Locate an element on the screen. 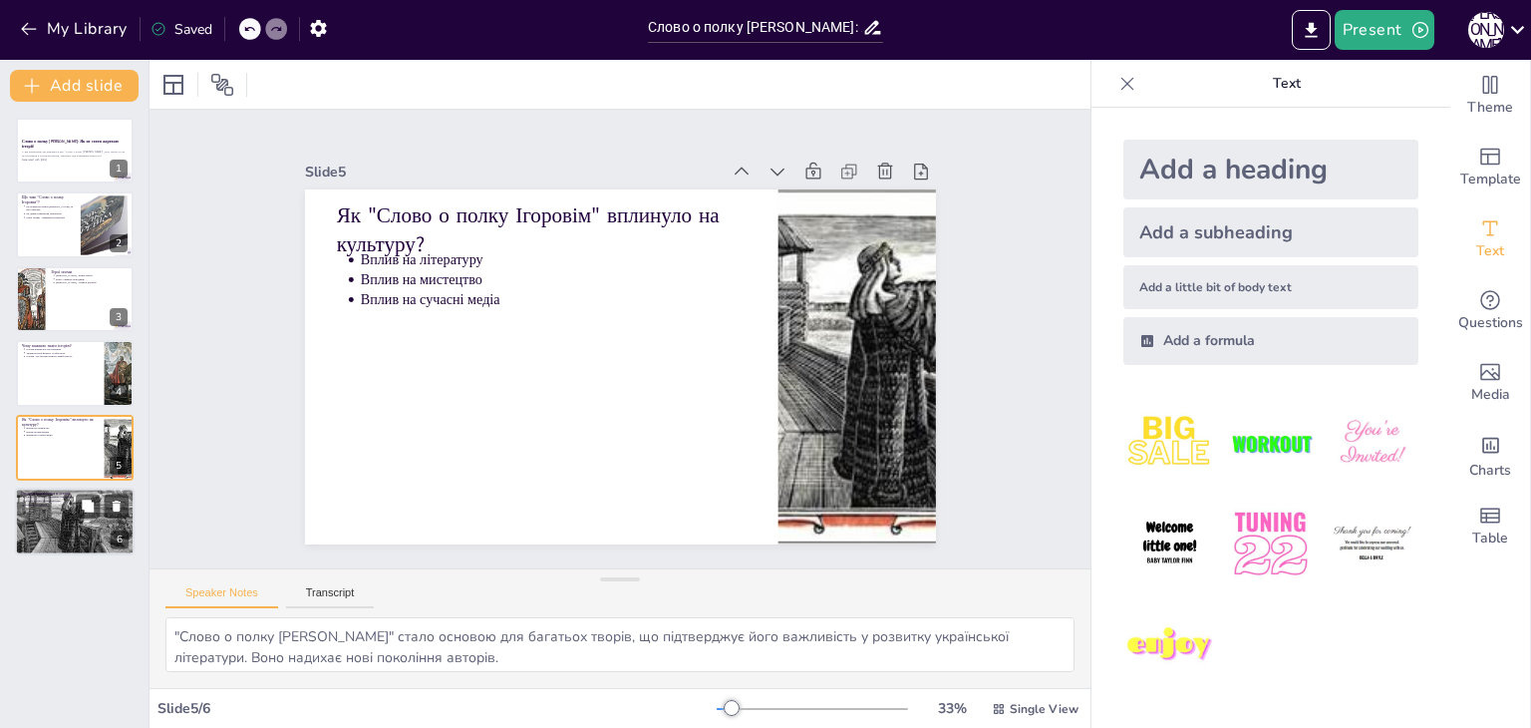  button: Export to PowerPoint is located at coordinates (1310, 30).